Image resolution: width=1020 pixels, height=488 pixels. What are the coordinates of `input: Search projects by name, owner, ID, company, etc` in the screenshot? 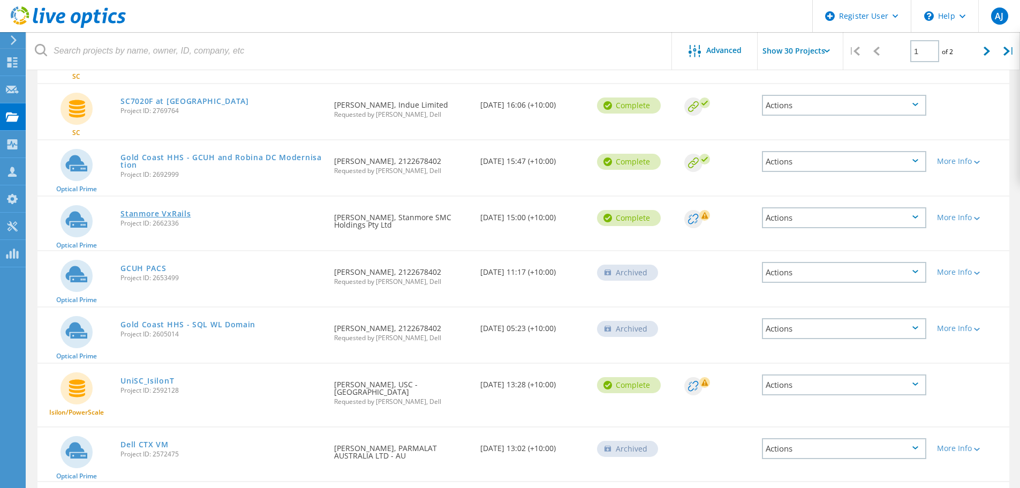 It's located at (350, 51).